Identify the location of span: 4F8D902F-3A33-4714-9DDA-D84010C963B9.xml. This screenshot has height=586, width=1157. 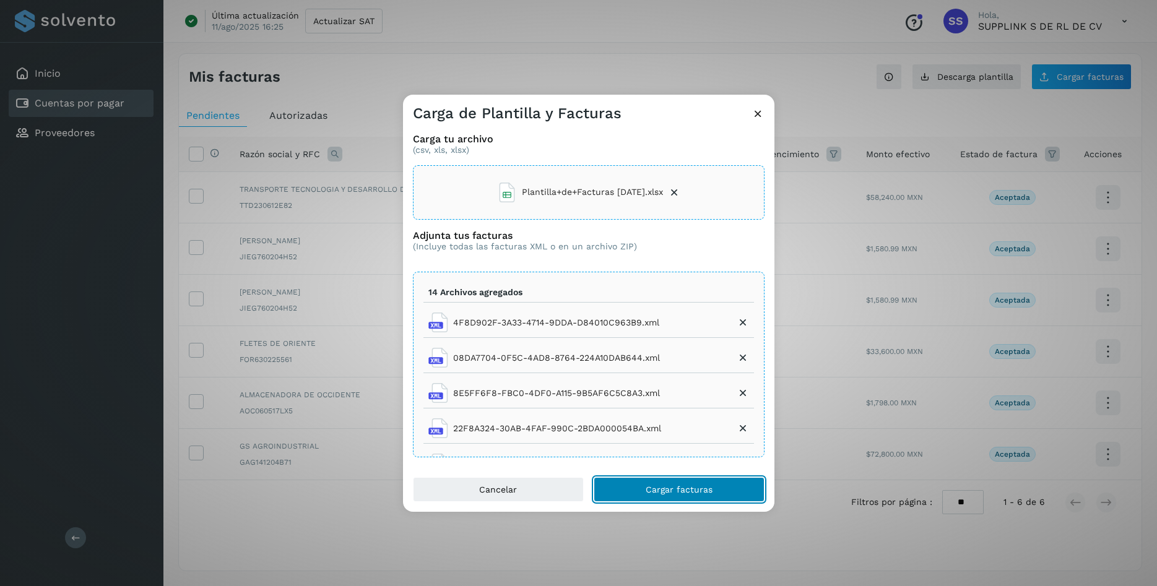
(556, 322).